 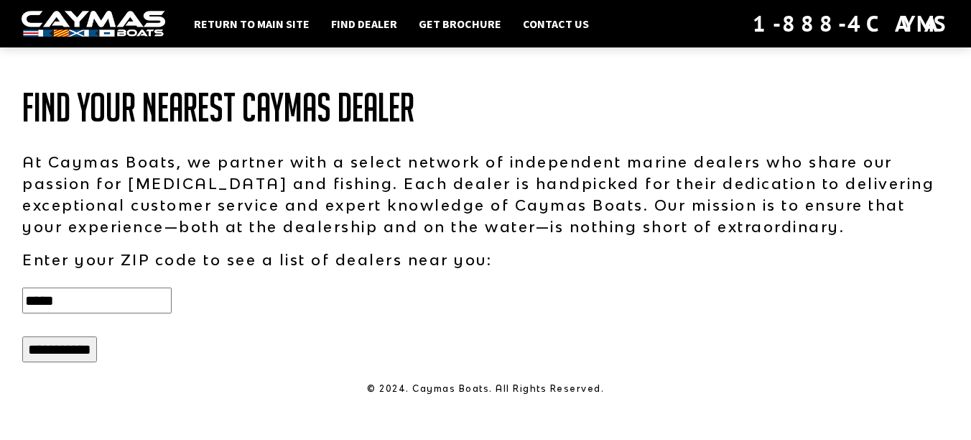 I want to click on a: Find Dealer, so click(x=364, y=24).